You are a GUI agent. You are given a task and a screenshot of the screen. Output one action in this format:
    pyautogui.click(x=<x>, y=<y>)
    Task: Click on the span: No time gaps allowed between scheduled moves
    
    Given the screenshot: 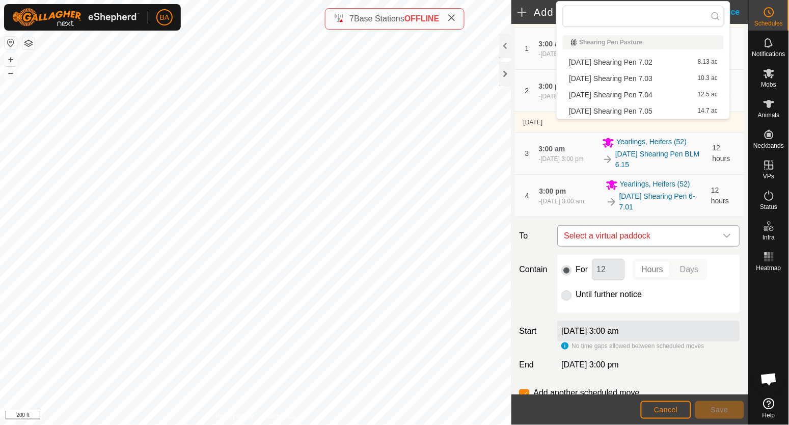 What is the action you would take?
    pyautogui.click(x=638, y=346)
    